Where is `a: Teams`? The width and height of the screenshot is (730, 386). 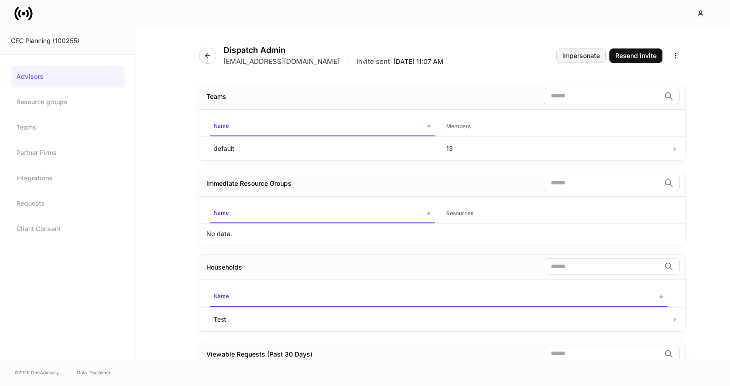 a: Teams is located at coordinates (68, 127).